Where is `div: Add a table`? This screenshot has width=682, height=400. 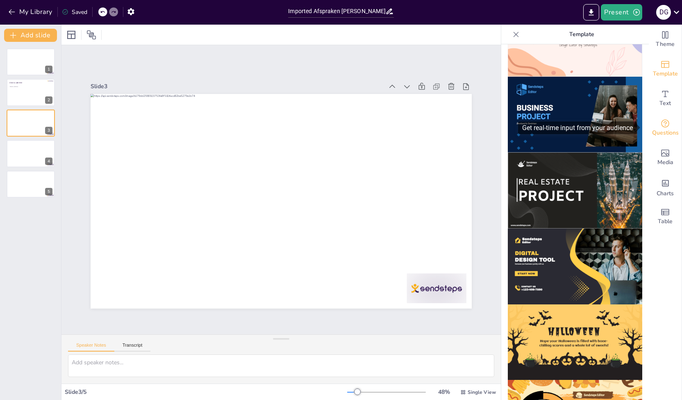 div: Add a table is located at coordinates (665, 216).